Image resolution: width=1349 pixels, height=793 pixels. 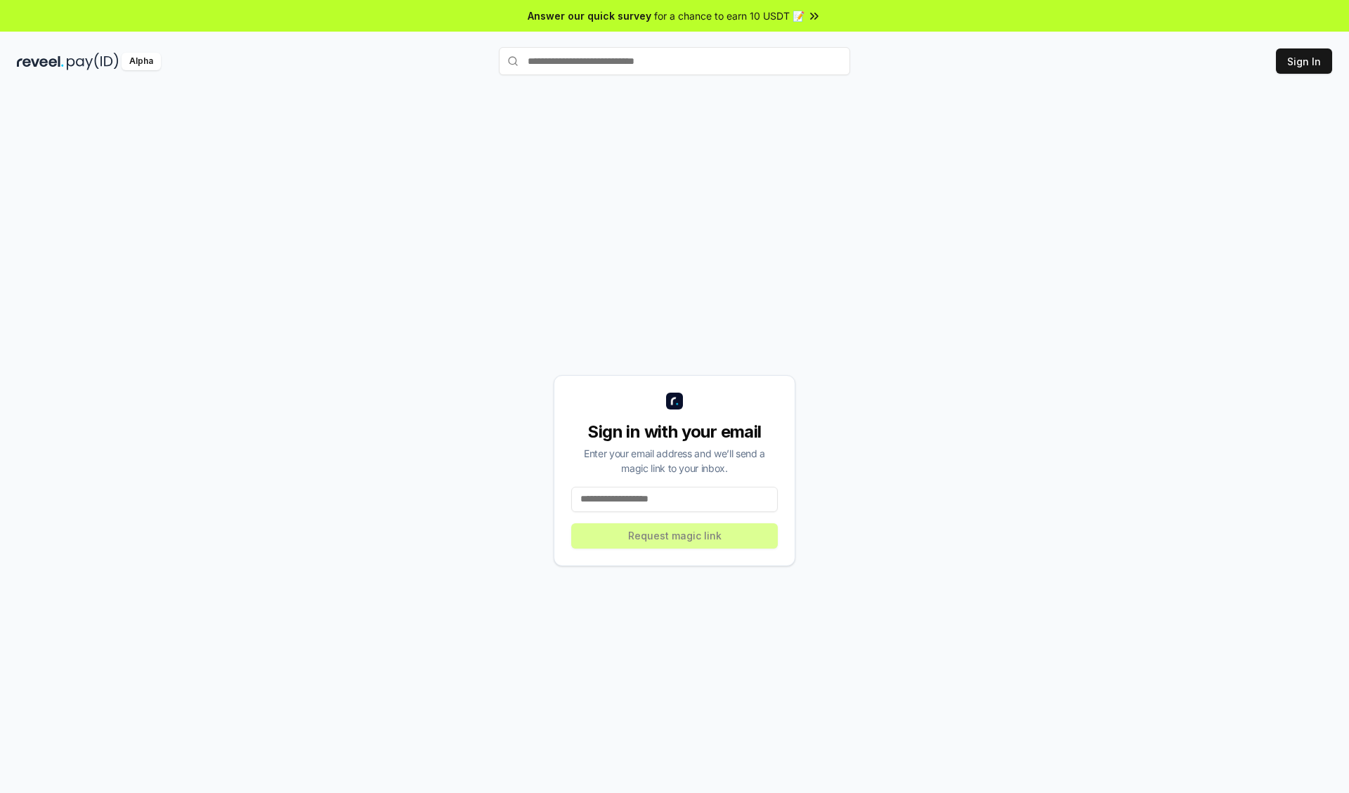 I want to click on img: reveel_dark, so click(x=40, y=61).